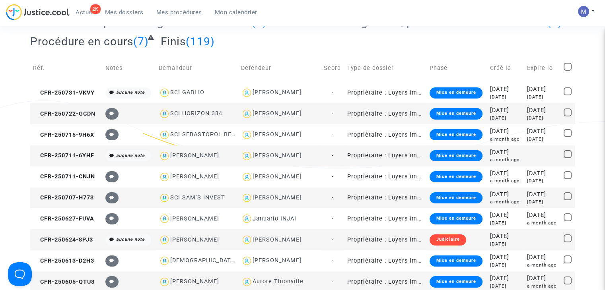  I want to click on div: 2K, so click(95, 9).